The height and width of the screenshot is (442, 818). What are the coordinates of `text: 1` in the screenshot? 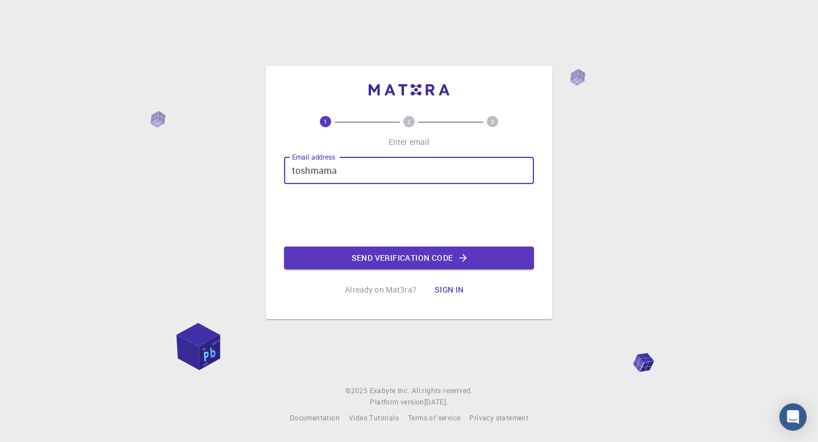 It's located at (325, 122).